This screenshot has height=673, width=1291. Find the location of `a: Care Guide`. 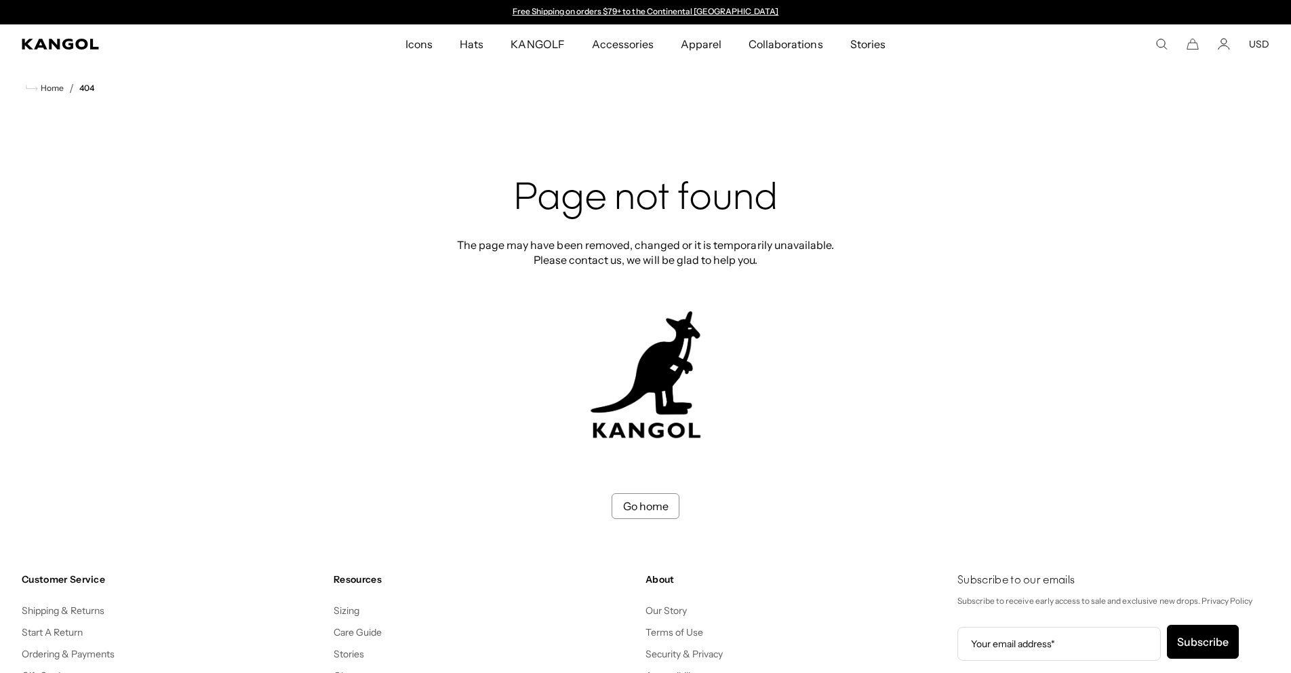

a: Care Guide is located at coordinates (357, 632).